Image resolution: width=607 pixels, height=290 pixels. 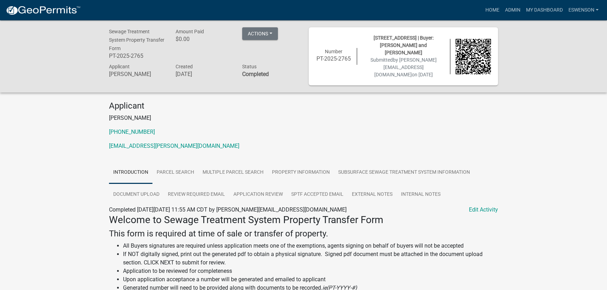 What do you see at coordinates (303, 220) in the screenshot?
I see `h3: Welcome to Sewage Treatment System Property Transfer Form` at bounding box center [303, 220].